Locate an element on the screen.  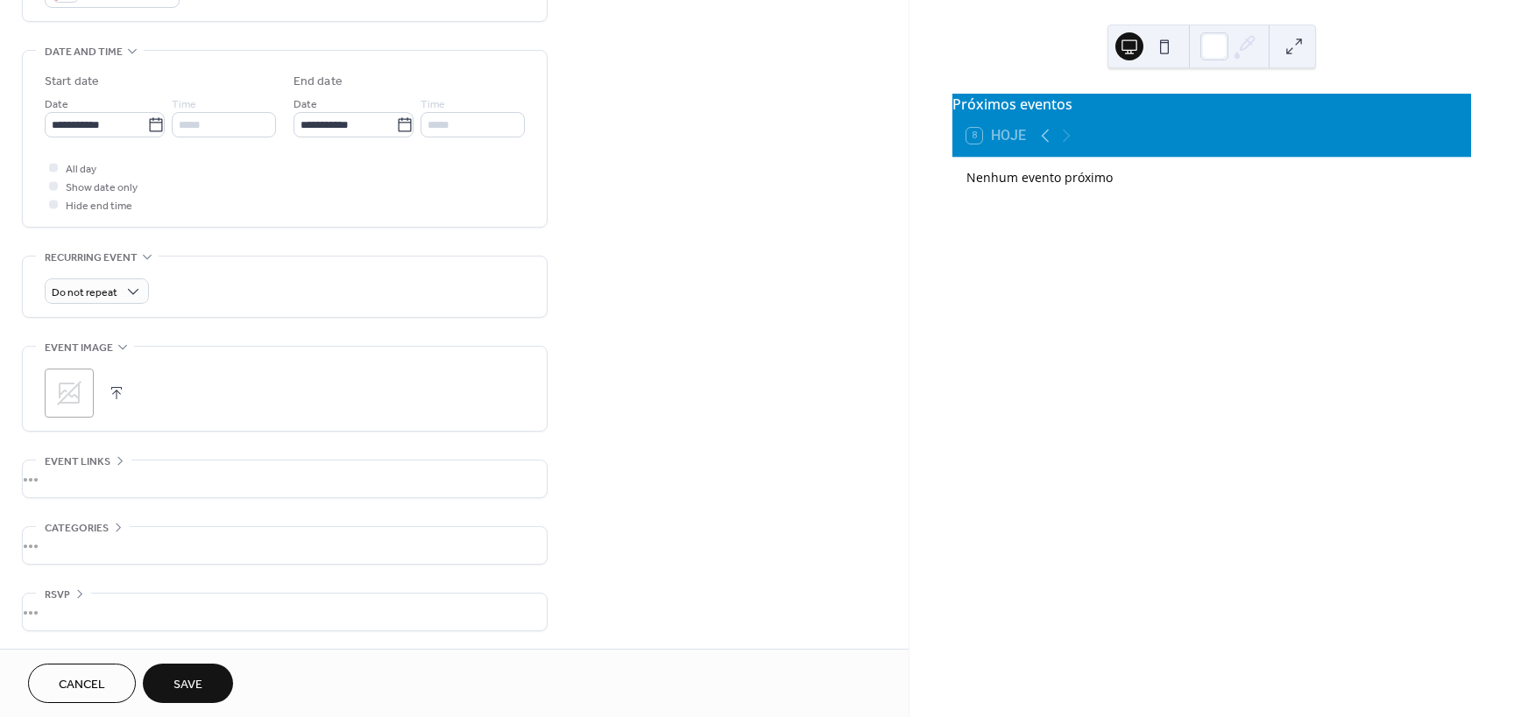
span: Cancel is located at coordinates (81, 685).